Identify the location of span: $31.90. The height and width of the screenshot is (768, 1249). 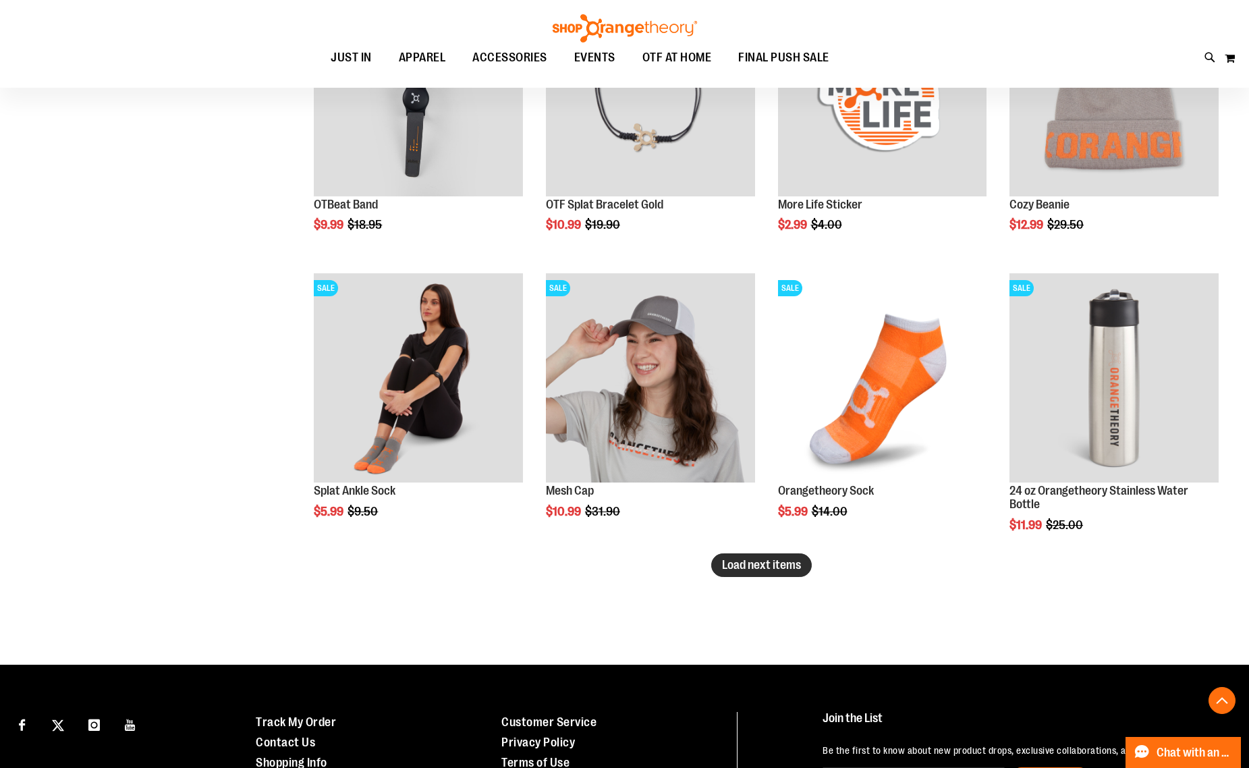
(603, 512).